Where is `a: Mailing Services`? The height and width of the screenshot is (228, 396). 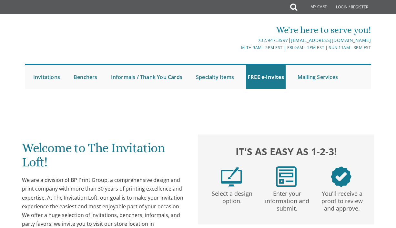 a: Mailing Services is located at coordinates (318, 77).